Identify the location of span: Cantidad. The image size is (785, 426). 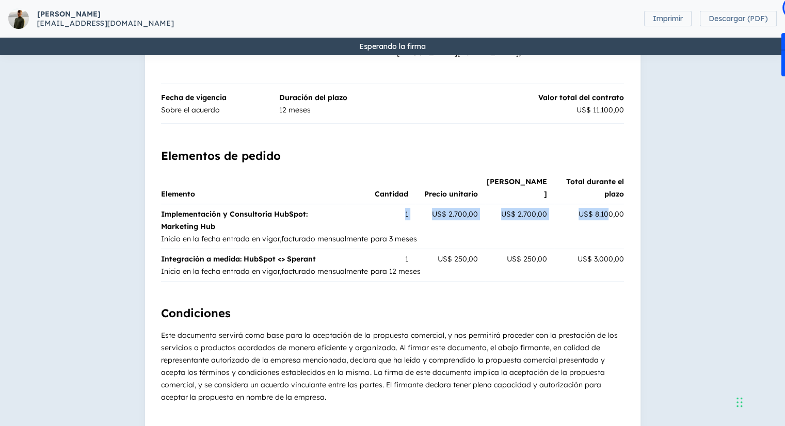
(391, 194).